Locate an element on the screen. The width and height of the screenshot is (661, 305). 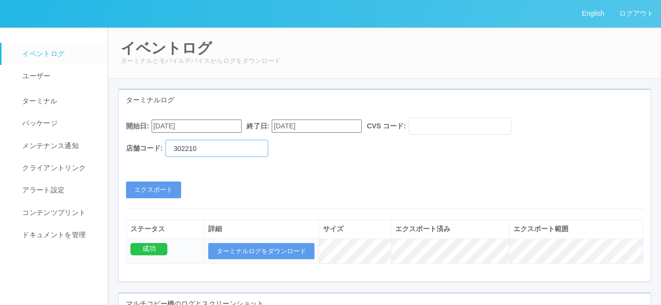
label: CVS コード: is located at coordinates (386, 126).